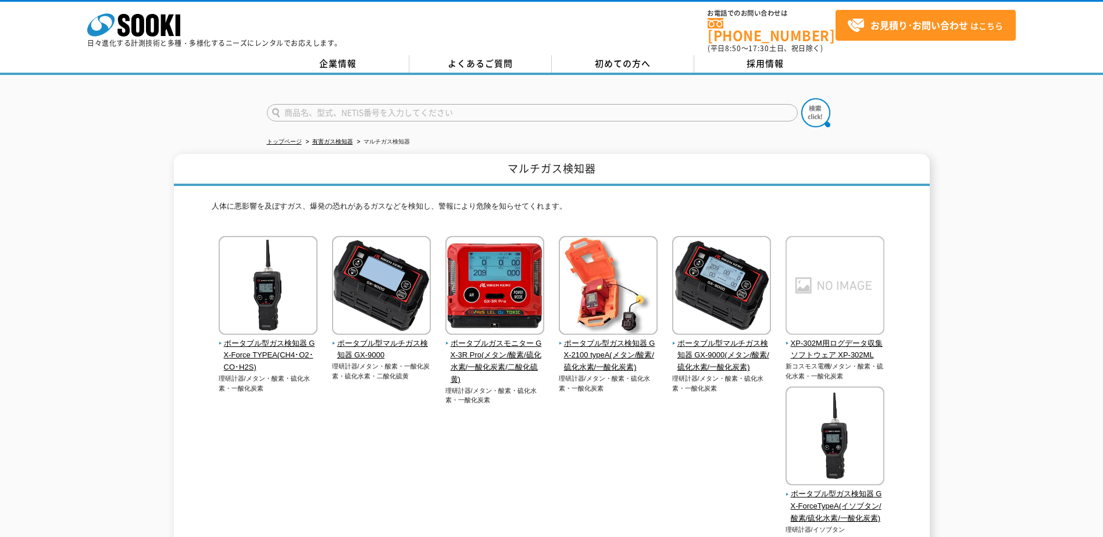 The width and height of the screenshot is (1103, 537). Describe the element at coordinates (722, 287) in the screenshot. I see `img: ポータブル型マルチガス検知器 GX-9000(メタン/酸素/硫化水素/一酸化炭素)` at that location.